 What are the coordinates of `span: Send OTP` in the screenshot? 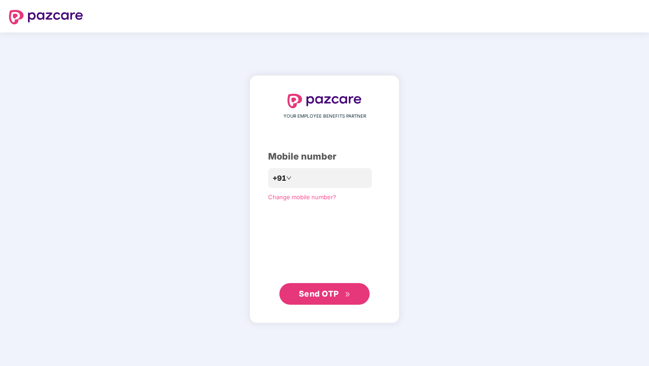 It's located at (319, 294).